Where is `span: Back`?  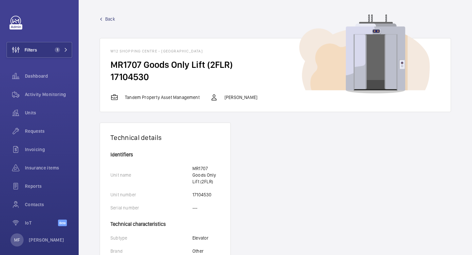
span: Back is located at coordinates (110, 19).